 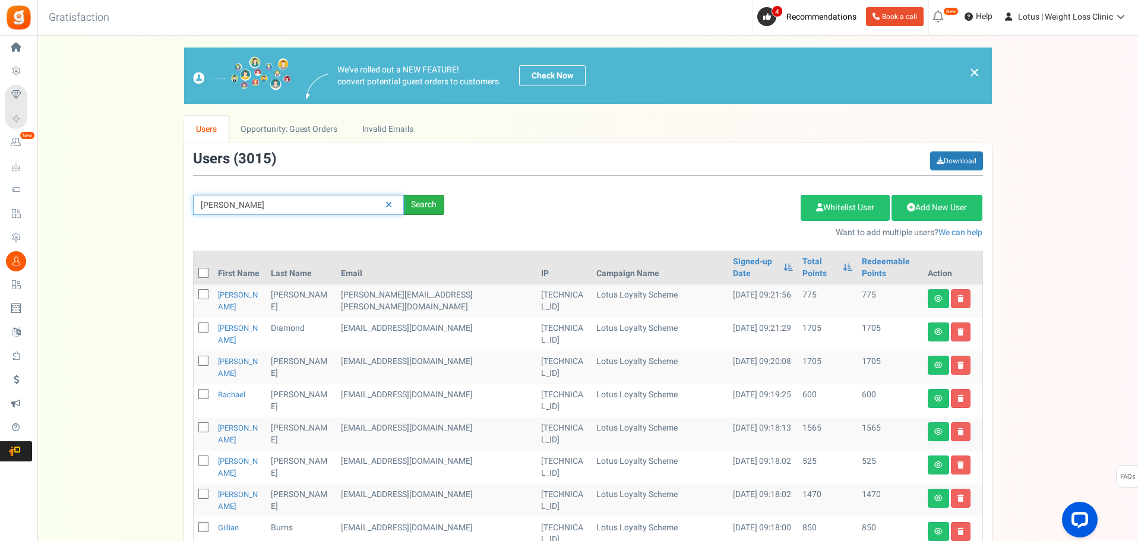 What do you see at coordinates (255, 159) in the screenshot?
I see `span: 3015` at bounding box center [255, 159].